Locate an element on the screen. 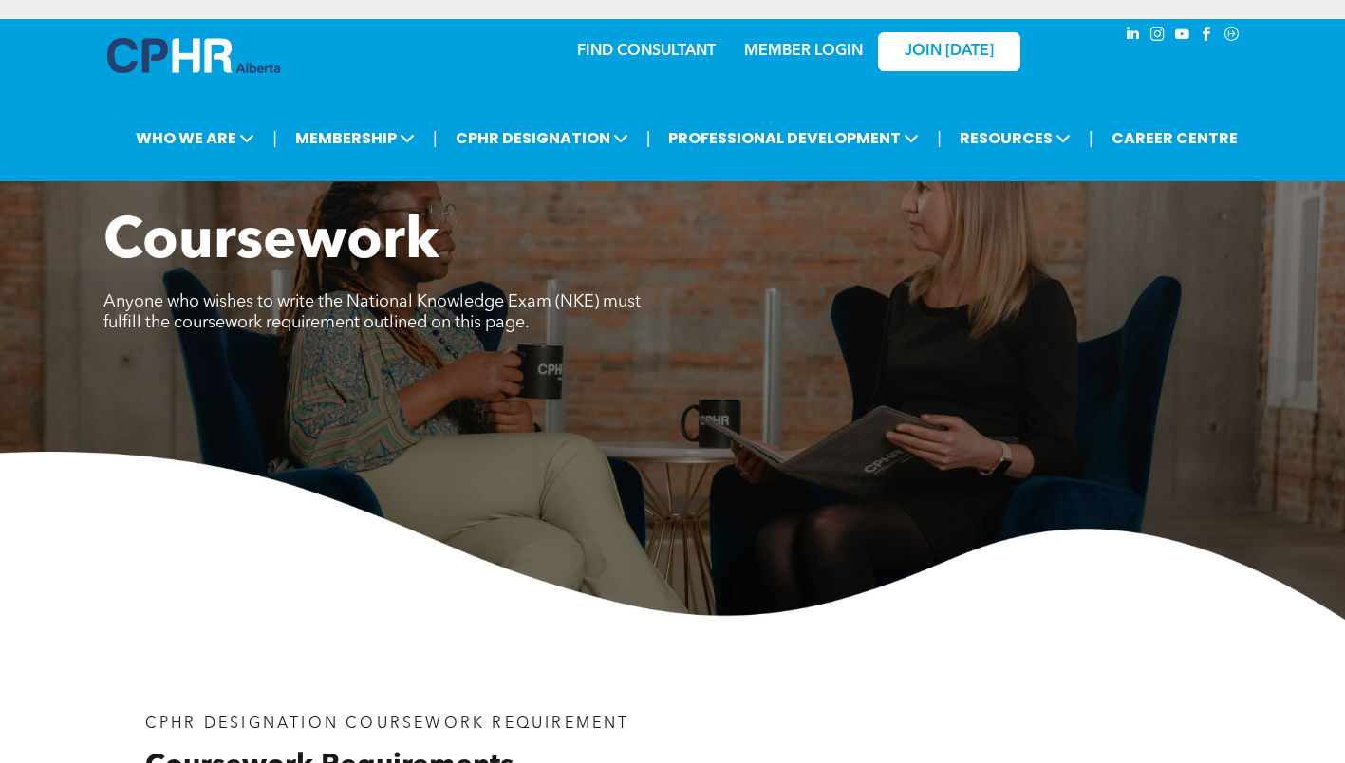 The width and height of the screenshot is (1345, 763). a: MEMBER LOGIN is located at coordinates (803, 51).